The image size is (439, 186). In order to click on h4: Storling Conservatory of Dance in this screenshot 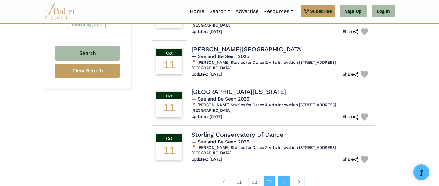, I will do `click(237, 134)`.